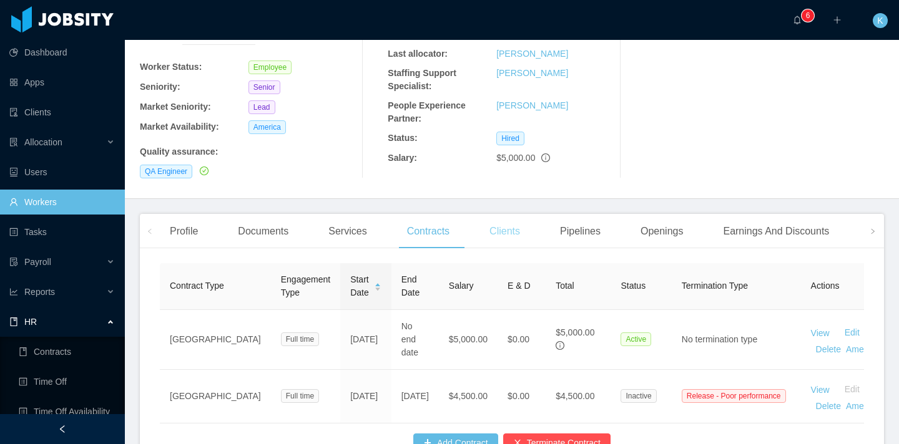 The width and height of the screenshot is (899, 444). What do you see at coordinates (852, 333) in the screenshot?
I see `a: Edit` at bounding box center [852, 333].